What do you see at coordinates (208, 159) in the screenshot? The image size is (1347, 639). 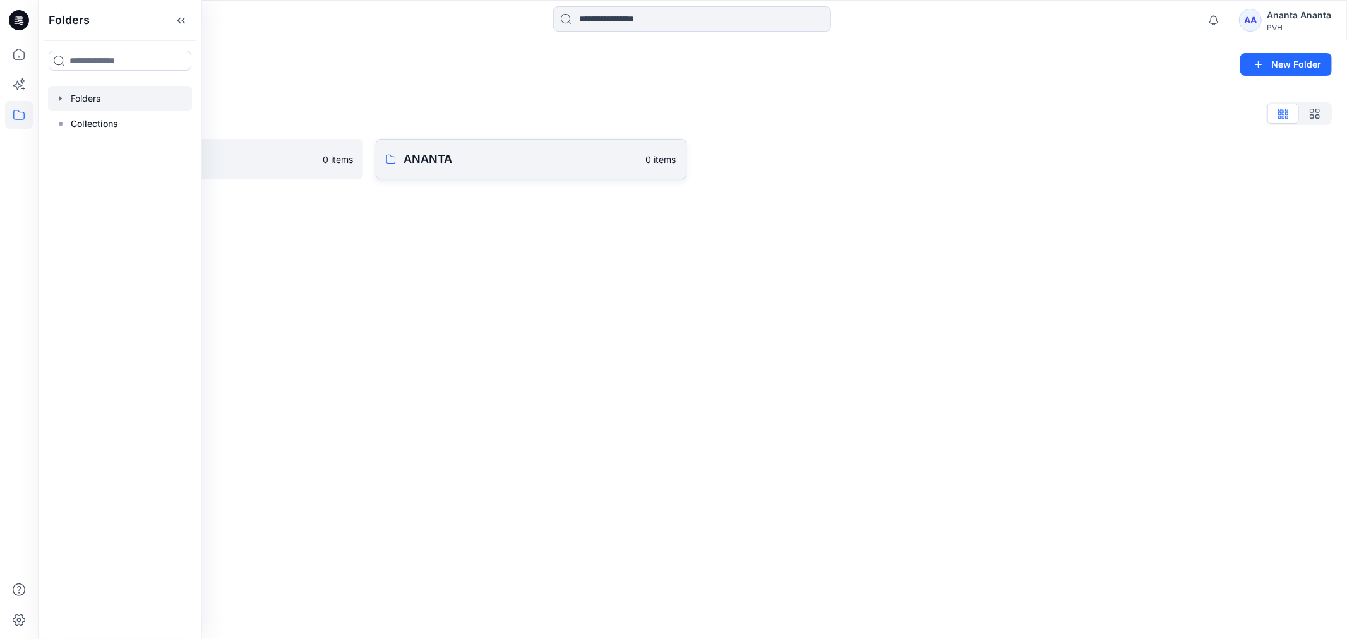 I see `a: Ananta0 items` at bounding box center [208, 159].